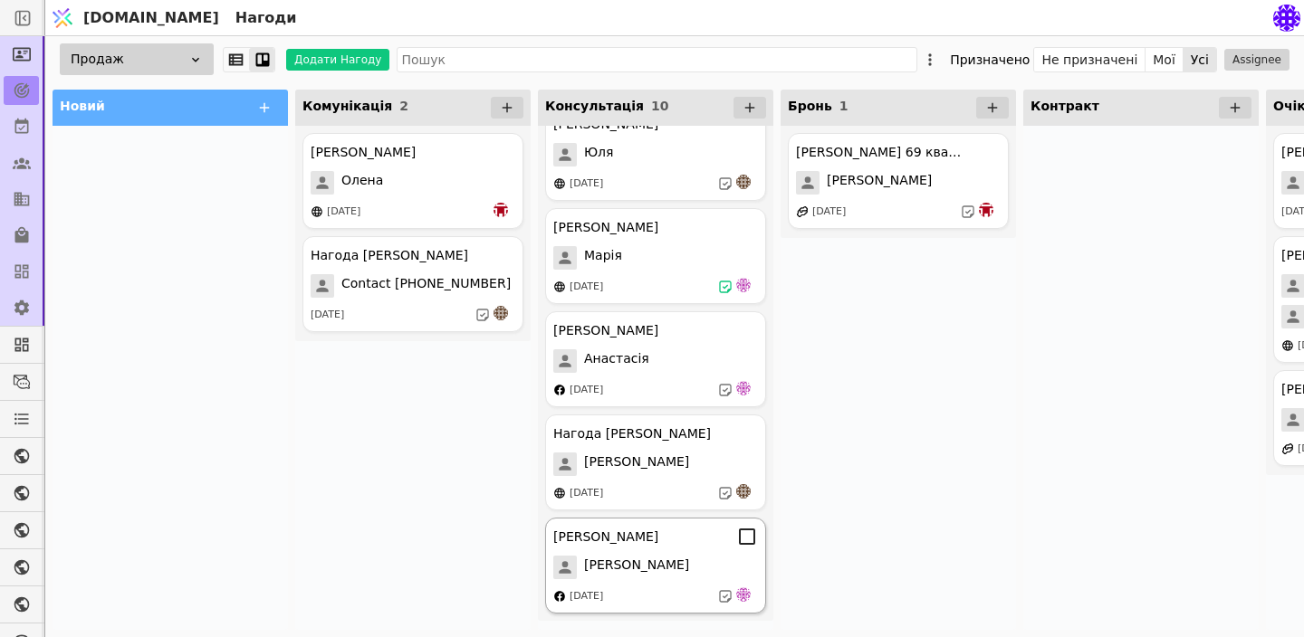  Describe the element at coordinates (990, 60) in the screenshot. I see `div: Призначено` at that location.